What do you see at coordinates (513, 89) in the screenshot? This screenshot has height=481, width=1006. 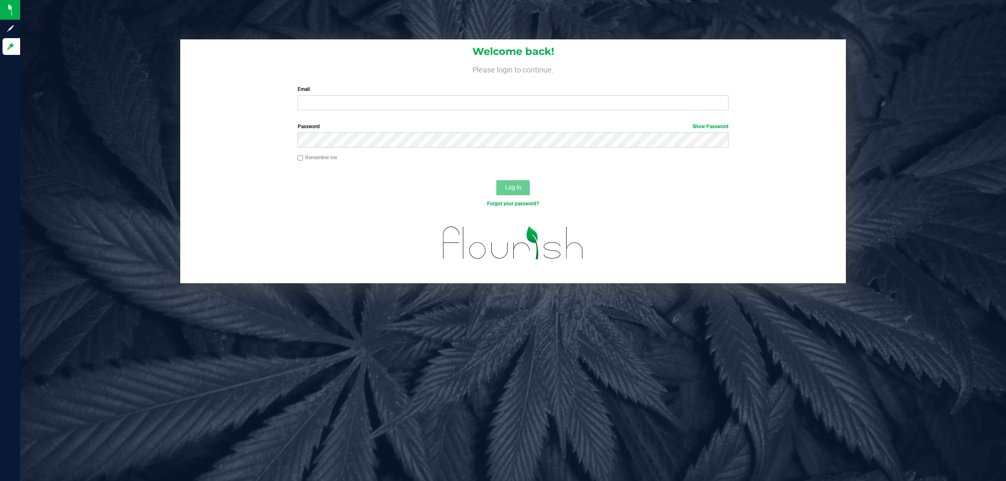 I see `label: Email` at bounding box center [513, 89].